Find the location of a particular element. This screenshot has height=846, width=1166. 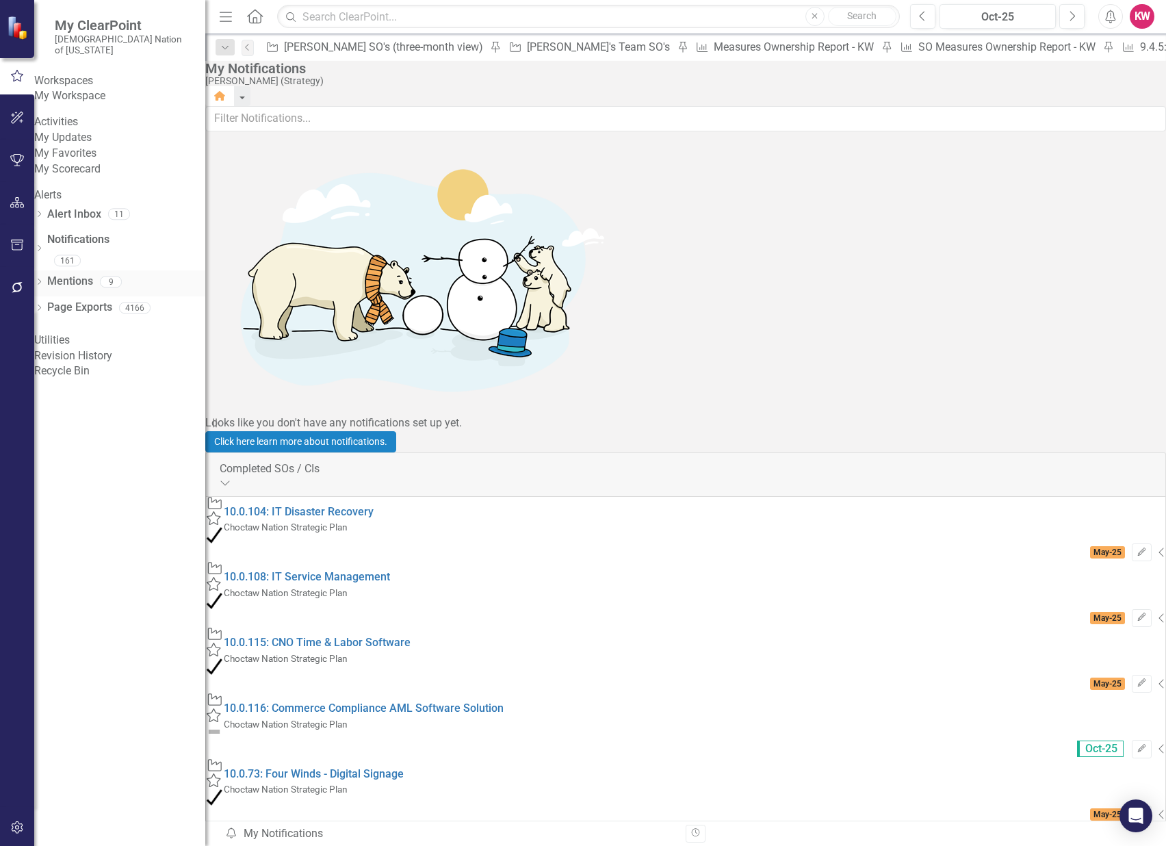

a: Measures Ownership Report - KW is located at coordinates (784, 47).